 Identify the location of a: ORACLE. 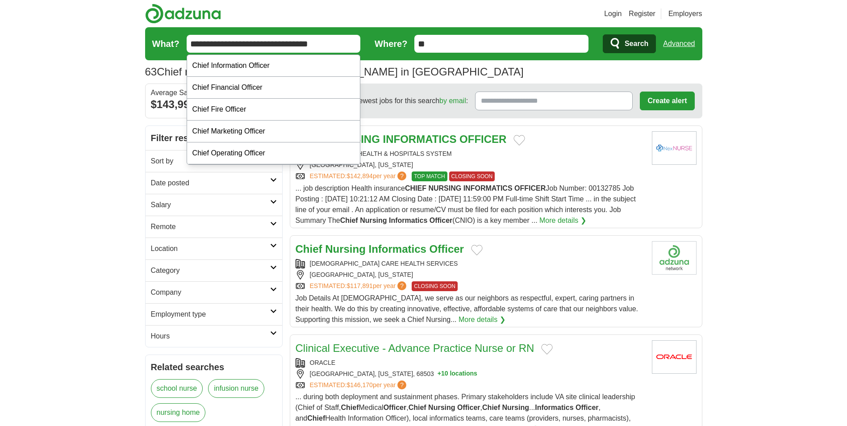
(323, 363).